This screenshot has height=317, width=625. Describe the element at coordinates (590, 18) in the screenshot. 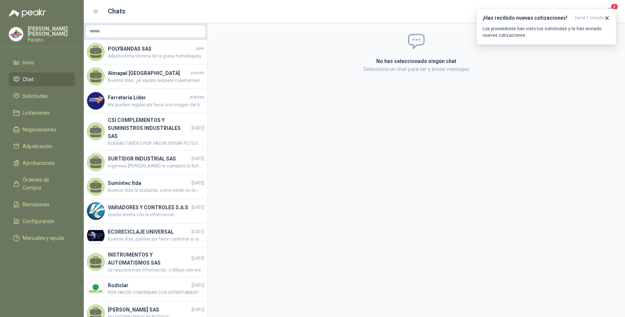

I see `span: hace 1 minuto` at that location.